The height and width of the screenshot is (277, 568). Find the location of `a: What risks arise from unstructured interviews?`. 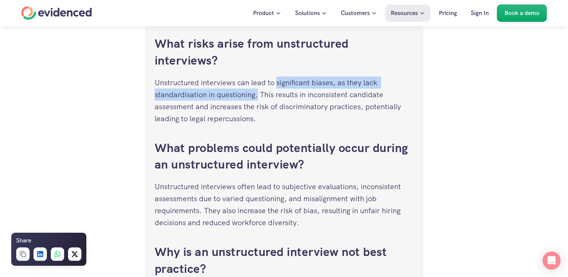

a: What risks arise from unstructured interviews? is located at coordinates (254, 52).